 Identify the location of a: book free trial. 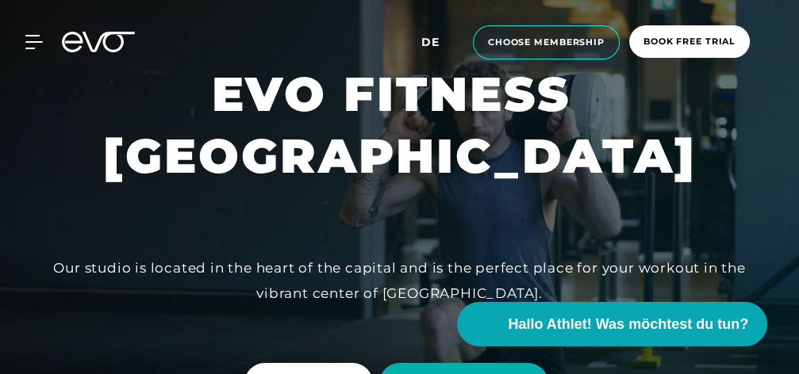
(689, 42).